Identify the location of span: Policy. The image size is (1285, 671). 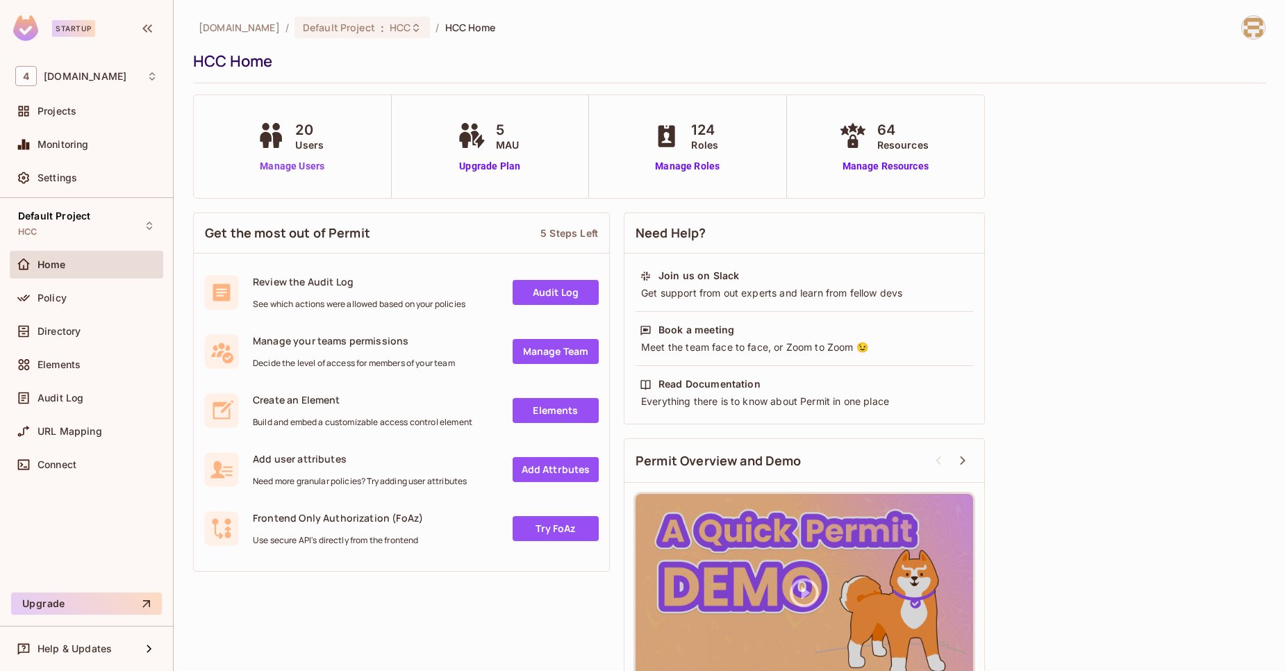
(52, 298).